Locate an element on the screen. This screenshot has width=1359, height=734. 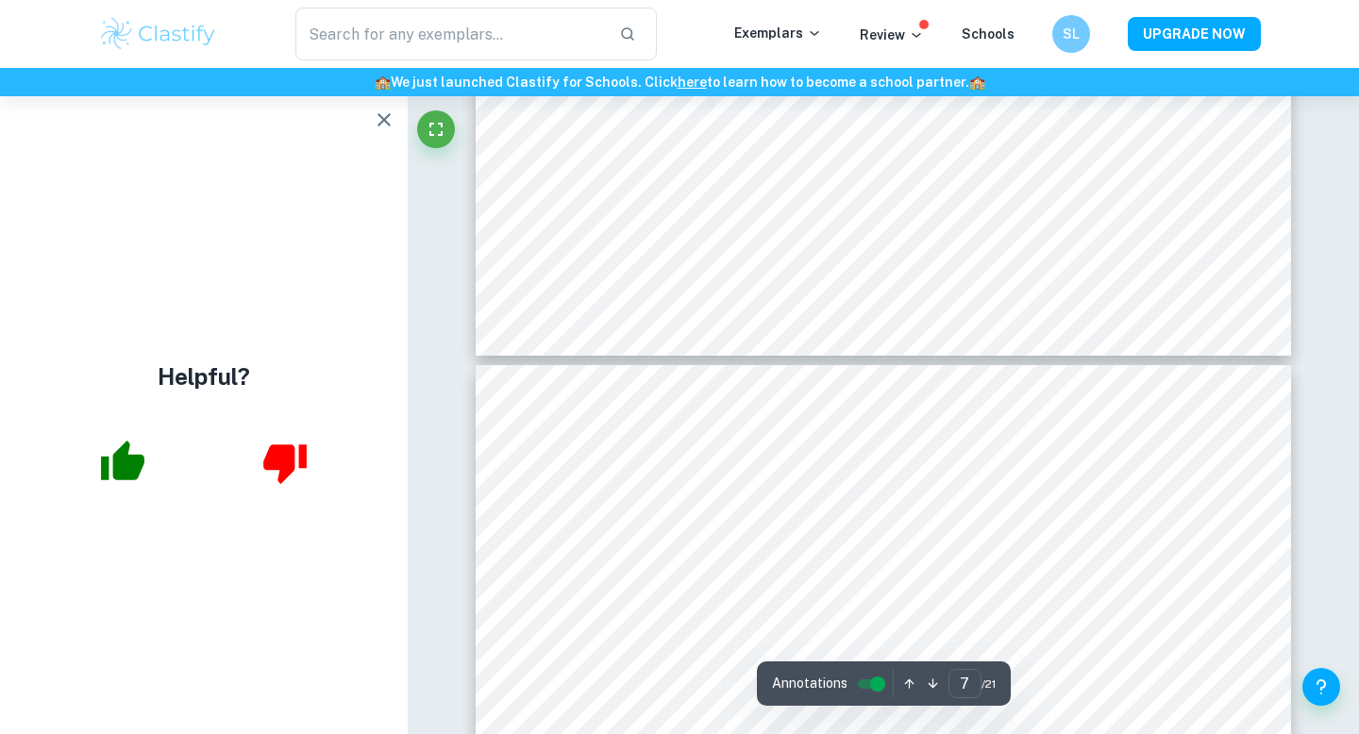
button: UPGRADE NOW is located at coordinates (1194, 34).